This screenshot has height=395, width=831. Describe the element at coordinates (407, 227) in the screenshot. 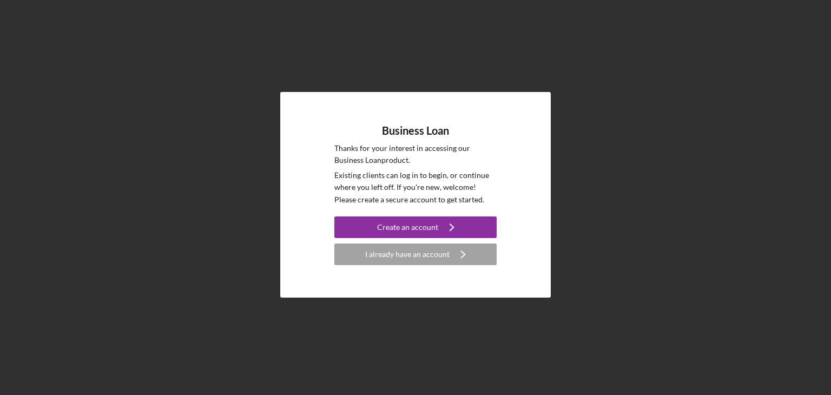

I see `div: Create an account` at that location.